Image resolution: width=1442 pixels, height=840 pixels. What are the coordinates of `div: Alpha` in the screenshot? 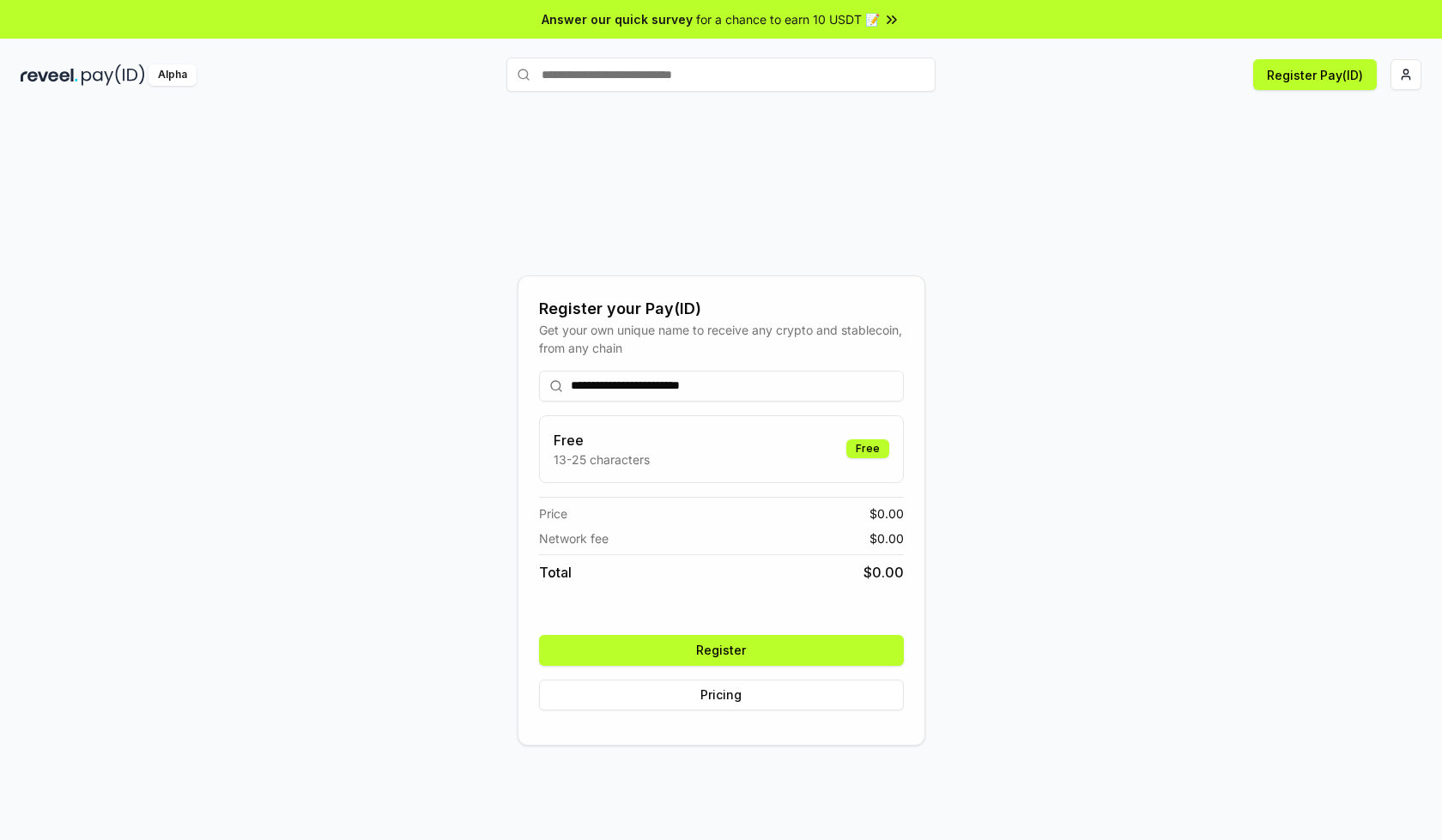 It's located at (173, 75).